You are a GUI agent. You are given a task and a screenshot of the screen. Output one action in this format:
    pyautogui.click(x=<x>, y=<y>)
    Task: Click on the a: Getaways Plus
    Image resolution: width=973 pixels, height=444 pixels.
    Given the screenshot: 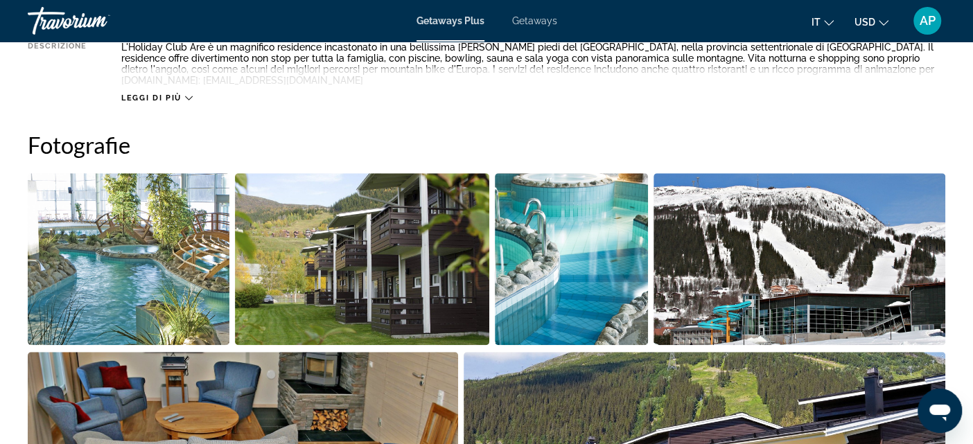 What is the action you would take?
    pyautogui.click(x=451, y=21)
    